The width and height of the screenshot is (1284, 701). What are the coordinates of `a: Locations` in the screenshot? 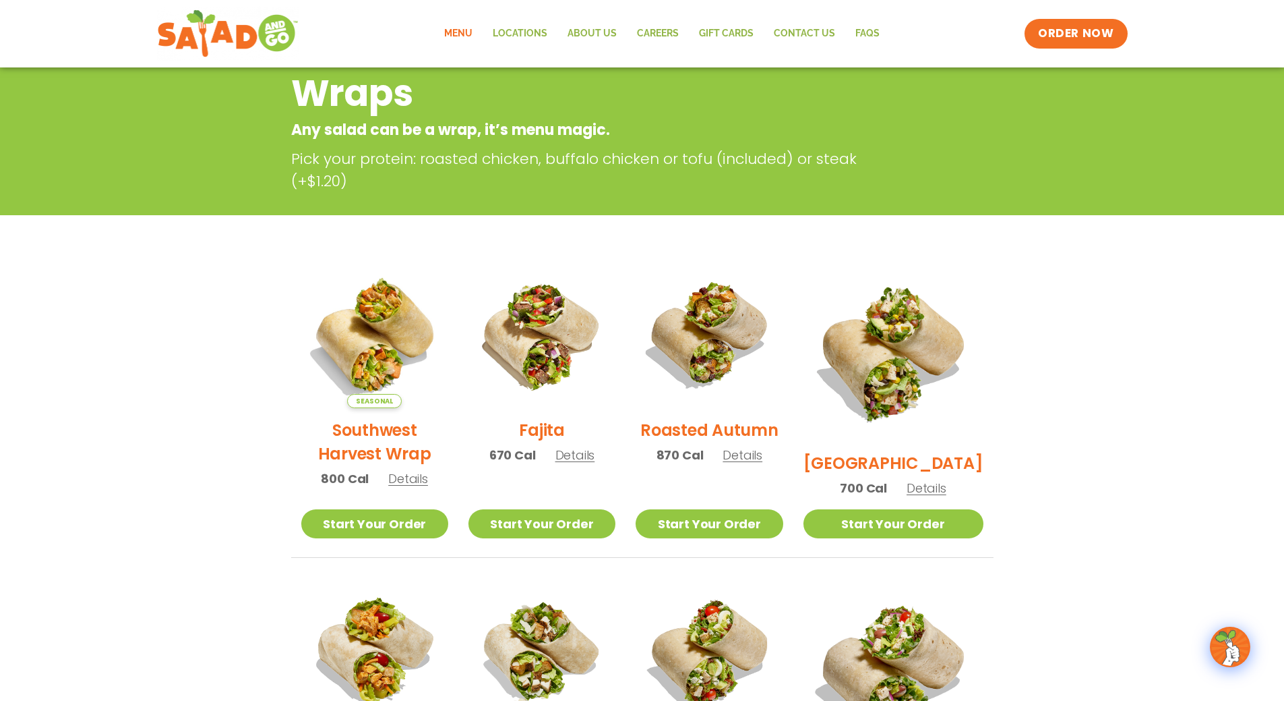 It's located at (520, 34).